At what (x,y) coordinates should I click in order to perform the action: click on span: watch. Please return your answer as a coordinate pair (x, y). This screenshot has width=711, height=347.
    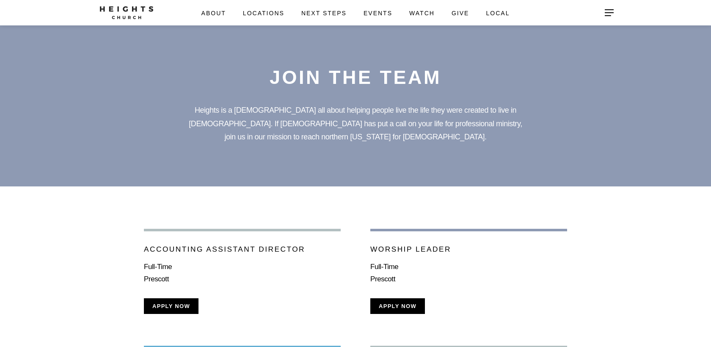
    Looking at the image, I should click on (422, 13).